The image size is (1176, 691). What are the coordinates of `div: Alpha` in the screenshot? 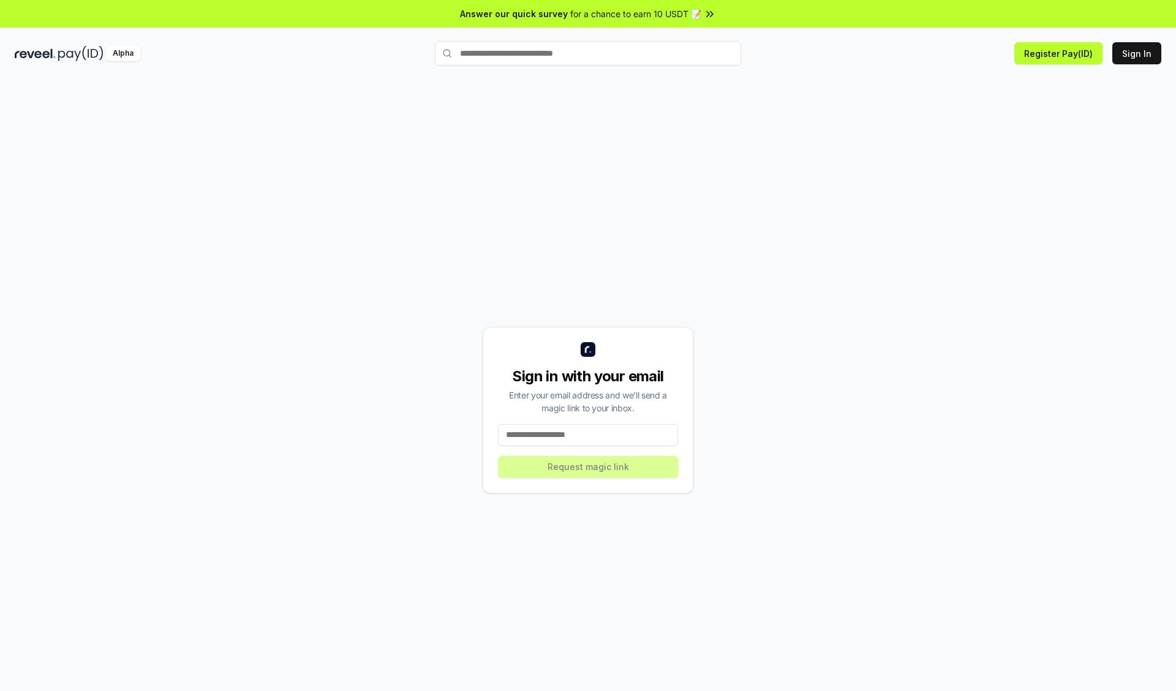 It's located at (123, 53).